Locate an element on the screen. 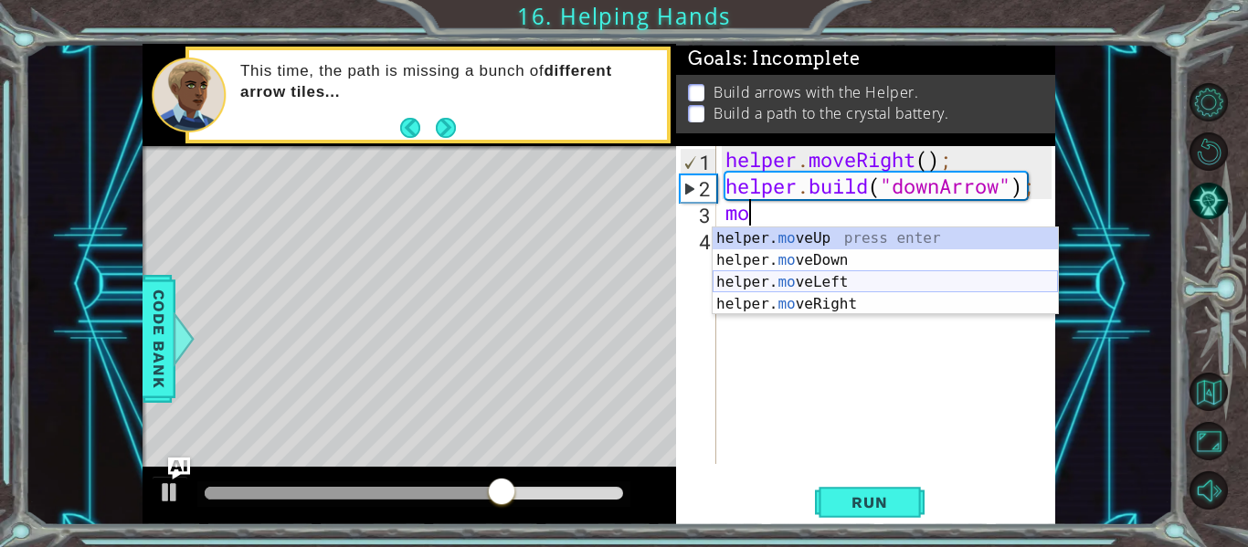 Image resolution: width=1248 pixels, height=547 pixels. button: Ctrl + P: Play is located at coordinates (170, 494).